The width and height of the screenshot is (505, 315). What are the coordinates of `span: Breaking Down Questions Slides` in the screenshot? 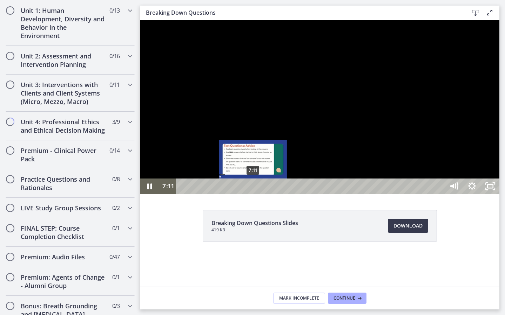 It's located at (254, 223).